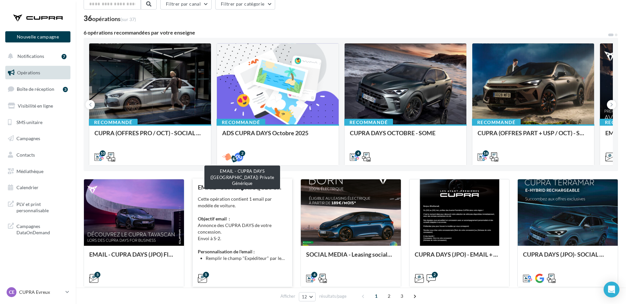 The image size is (626, 304). What do you see at coordinates (611, 289) in the screenshot?
I see `div: Open Intercom Messenger` at bounding box center [611, 289].